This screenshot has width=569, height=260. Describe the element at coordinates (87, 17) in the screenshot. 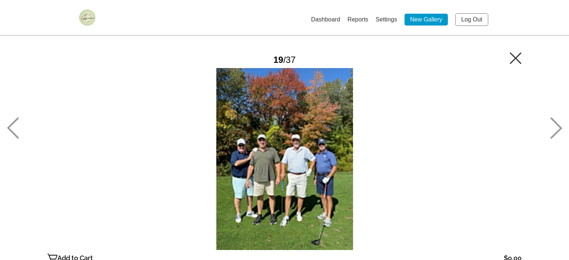

I see `img: Snapphound Logo` at that location.